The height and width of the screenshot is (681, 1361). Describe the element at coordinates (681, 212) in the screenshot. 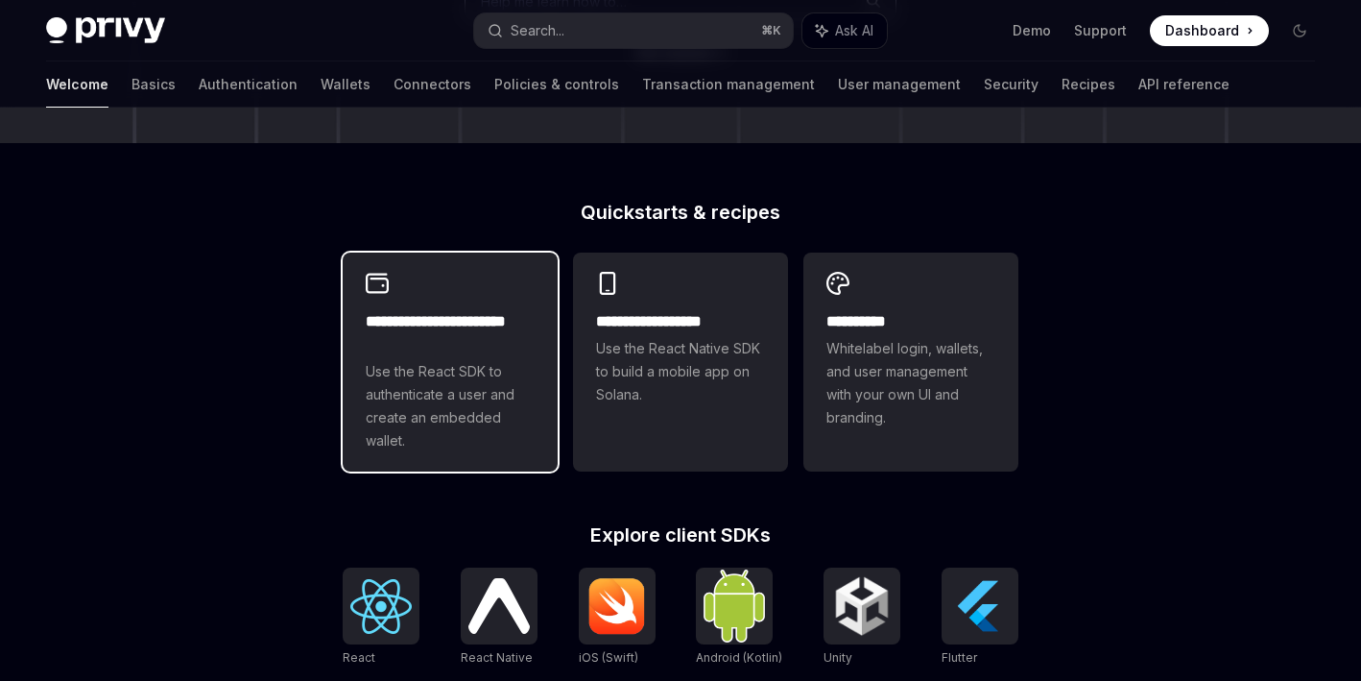

I see `h2: Quickstarts & recipes` at that location.